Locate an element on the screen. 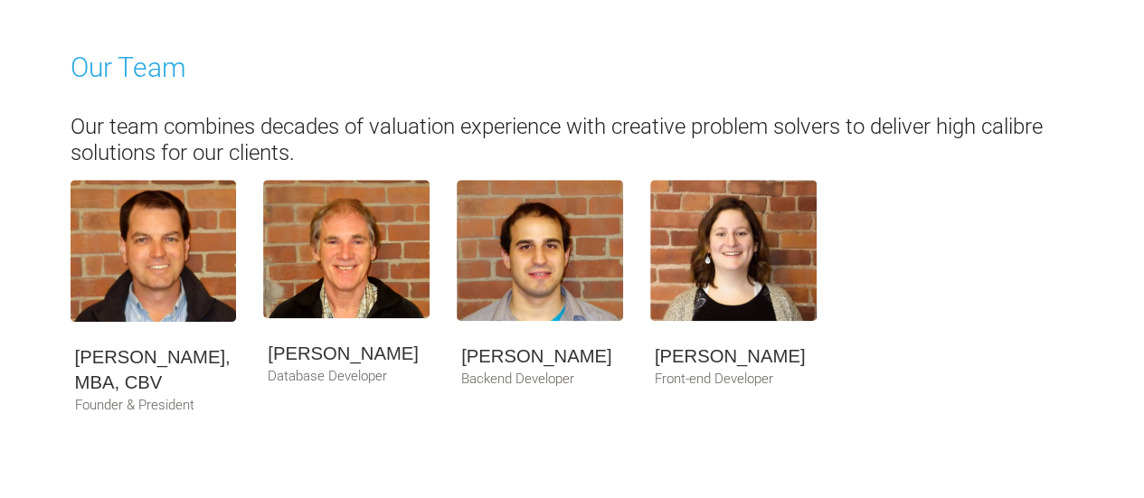 The width and height of the screenshot is (1144, 498). h3: Our Team is located at coordinates (572, 68).